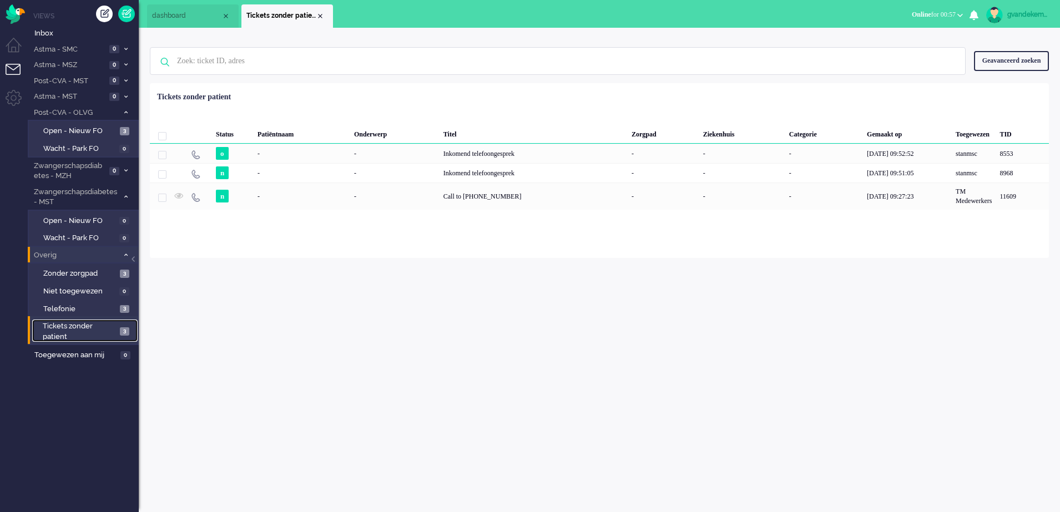 The height and width of the screenshot is (512, 1060). I want to click on div: Status, so click(233, 133).